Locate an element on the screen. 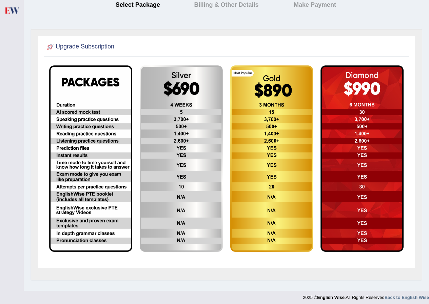  h4: Billing & Other Details is located at coordinates (226, 5).